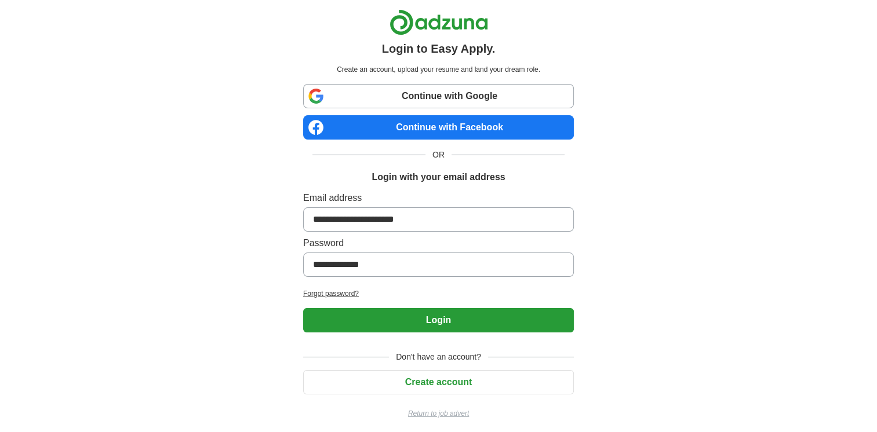 The image size is (877, 432). I want to click on a: Forgot password?, so click(438, 294).